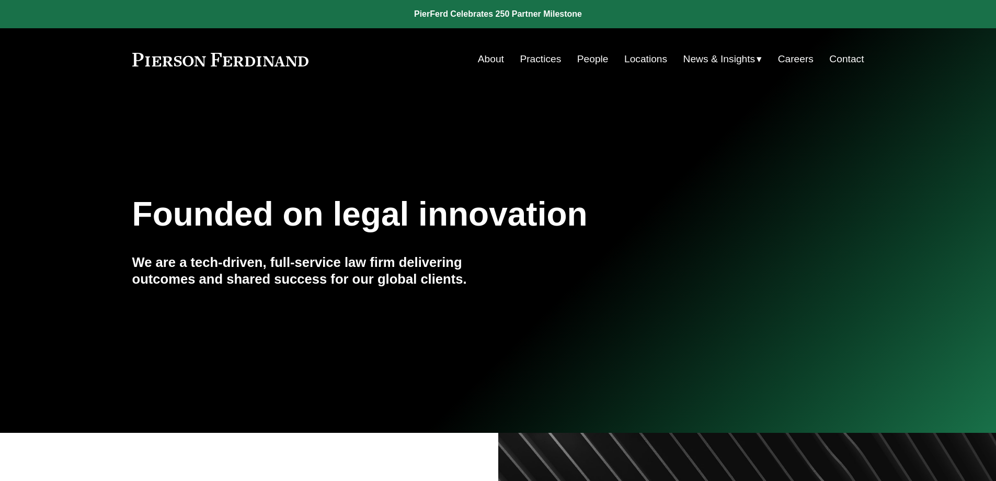 The width and height of the screenshot is (996, 481). Describe the element at coordinates (723, 59) in the screenshot. I see `a: folder dropdown` at that location.